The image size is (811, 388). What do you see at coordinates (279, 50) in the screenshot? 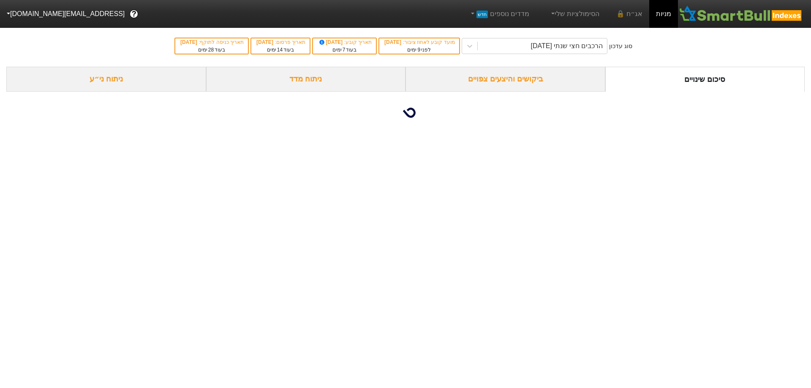
I see `span: 14` at bounding box center [279, 50].